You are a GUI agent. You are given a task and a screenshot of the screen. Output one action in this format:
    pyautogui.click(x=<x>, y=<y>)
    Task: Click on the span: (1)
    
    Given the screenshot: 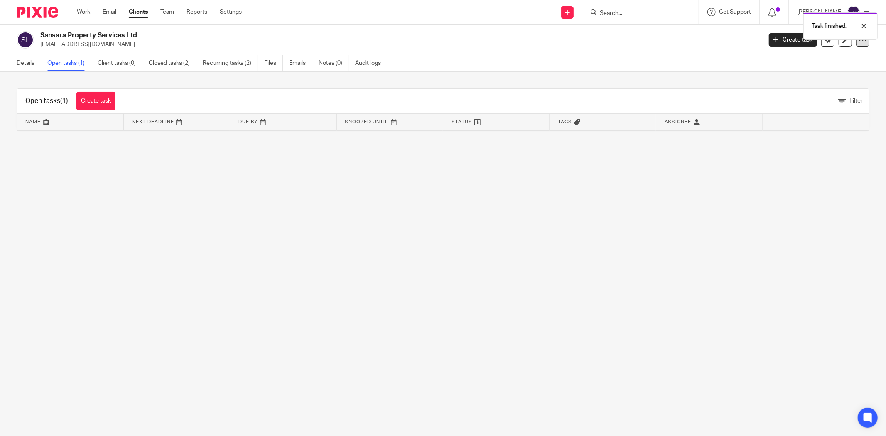 What is the action you would take?
    pyautogui.click(x=64, y=101)
    